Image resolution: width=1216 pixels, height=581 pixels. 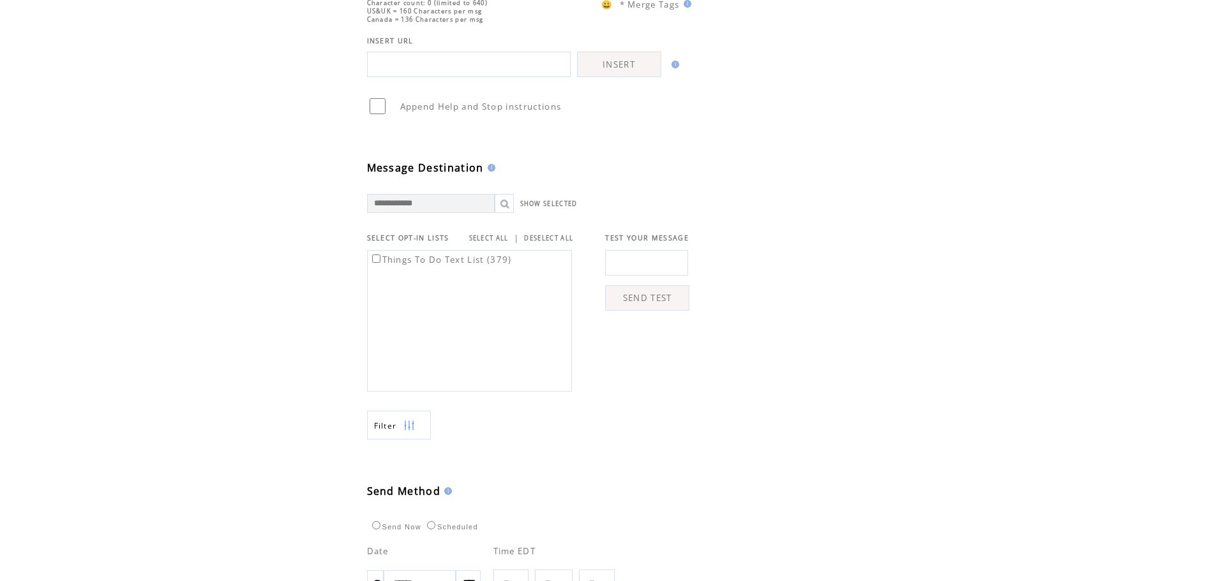 I want to click on img: filters.png, so click(x=409, y=426).